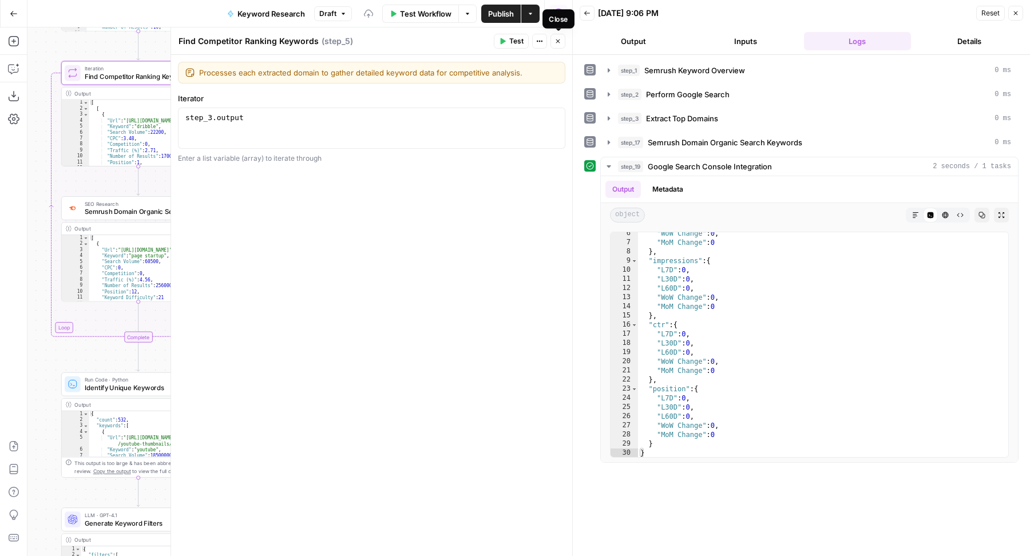  Describe the element at coordinates (86, 238) in the screenshot. I see `span: Toggle code folding, rows 1 through 1102` at that location.